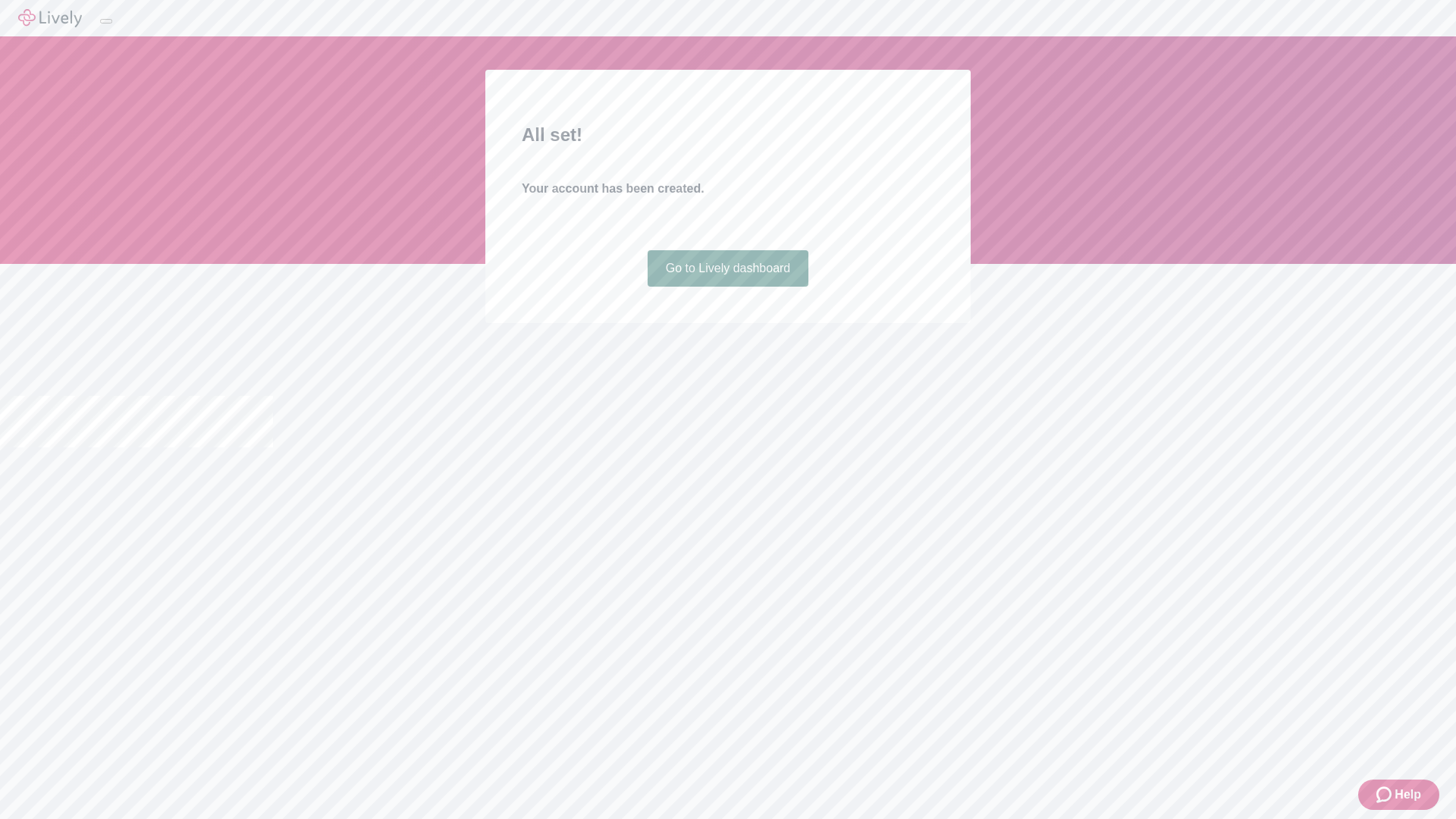 The image size is (1456, 819). Describe the element at coordinates (50, 18) in the screenshot. I see `img: Lively` at that location.